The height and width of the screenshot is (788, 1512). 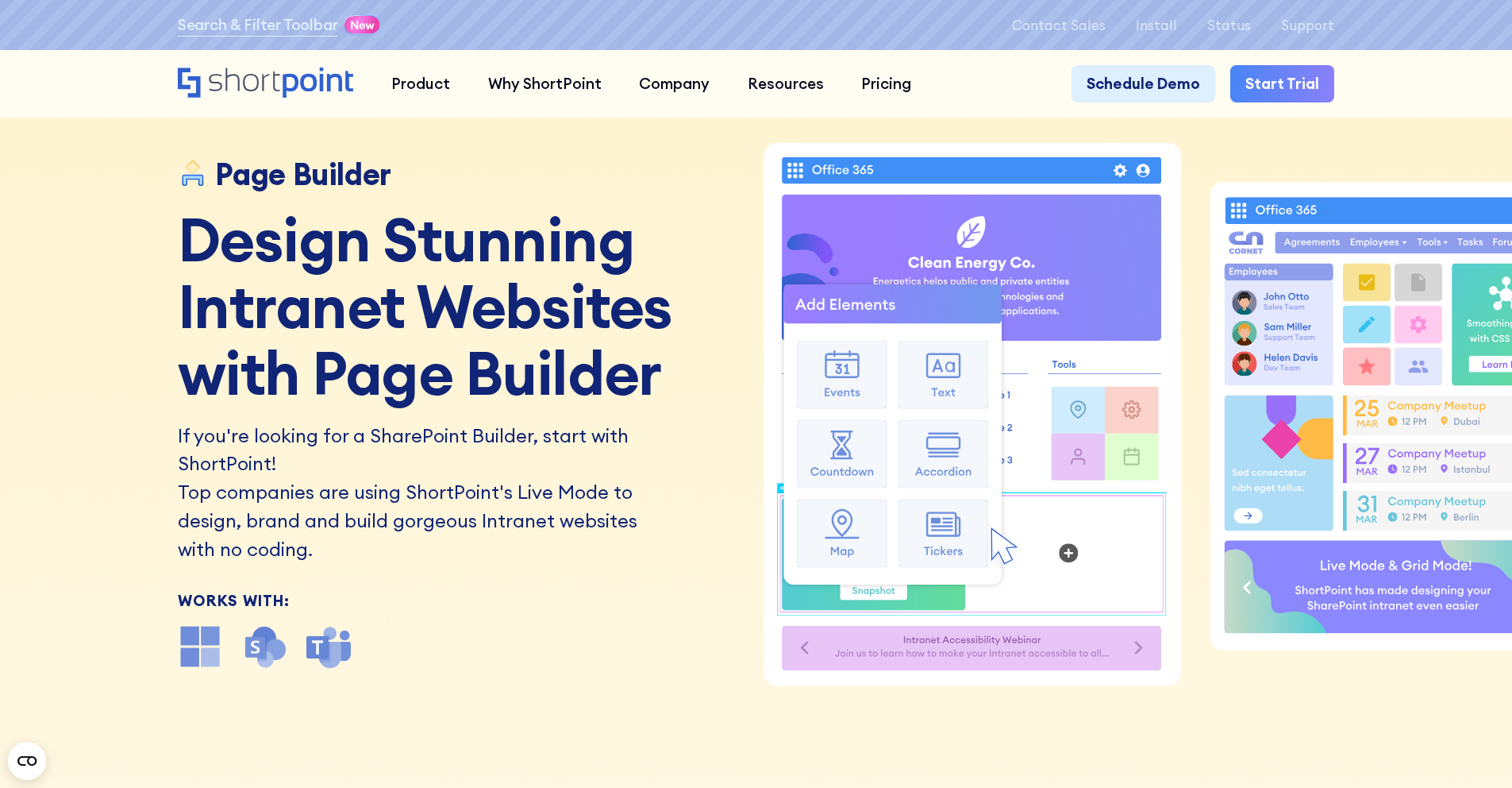 I want to click on button: Open CMP widget, so click(x=27, y=761).